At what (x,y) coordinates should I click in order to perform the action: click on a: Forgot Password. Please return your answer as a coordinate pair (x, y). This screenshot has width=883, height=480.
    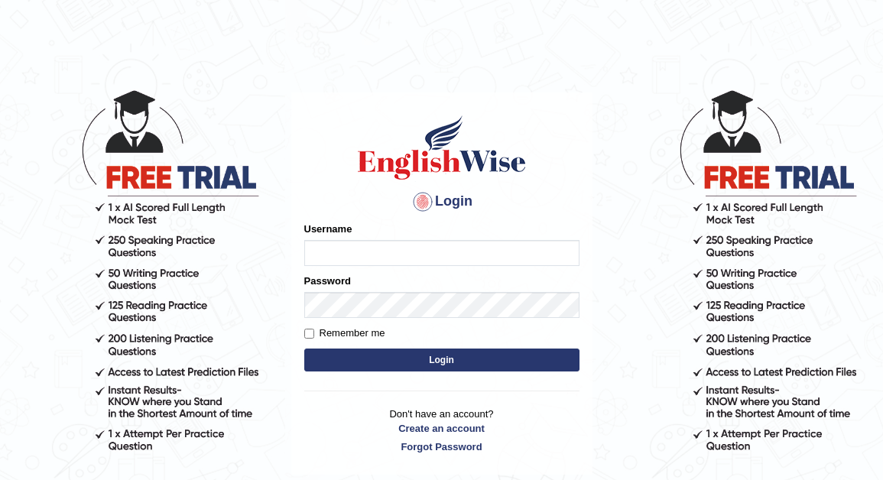
    Looking at the image, I should click on (442, 446).